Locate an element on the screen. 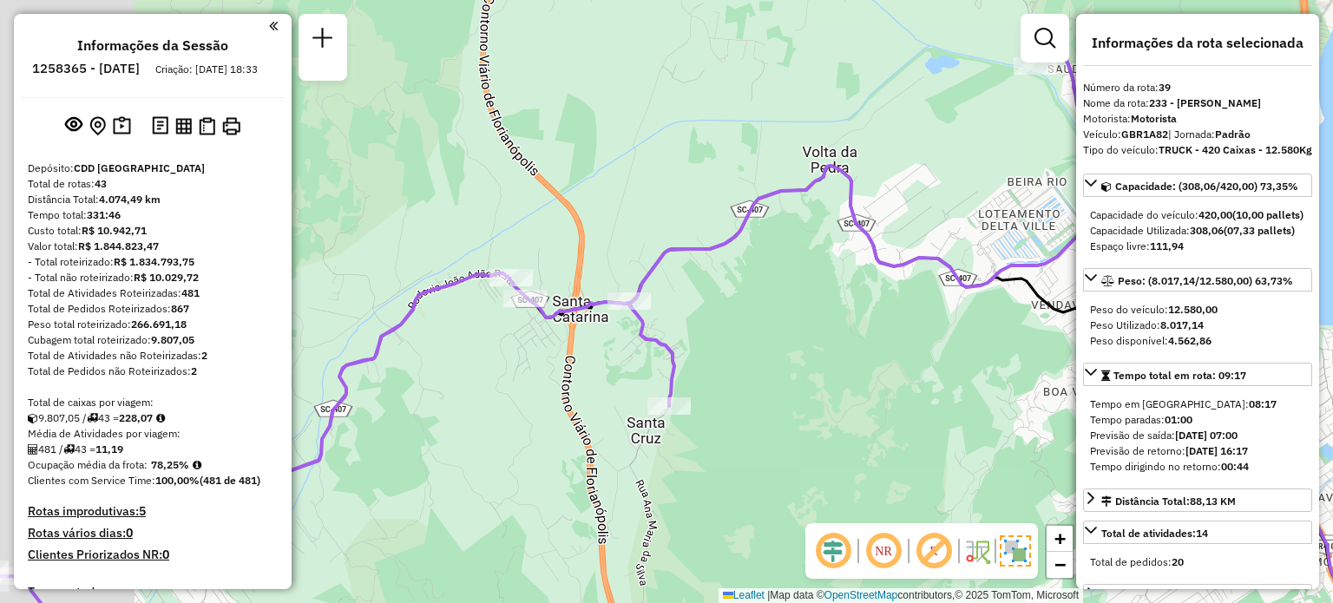  div: Distância Total: is located at coordinates (153, 200).